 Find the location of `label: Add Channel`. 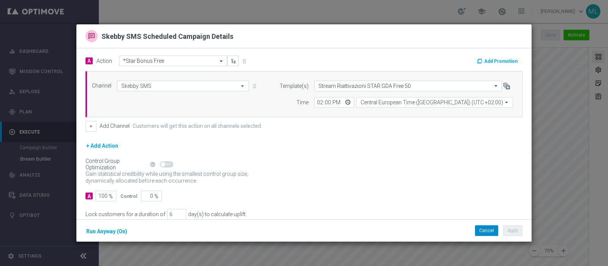

label: Add Channel is located at coordinates (114, 126).